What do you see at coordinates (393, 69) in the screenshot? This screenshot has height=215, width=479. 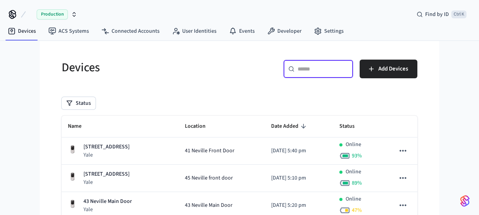 I see `span: Add Devices` at bounding box center [393, 69].